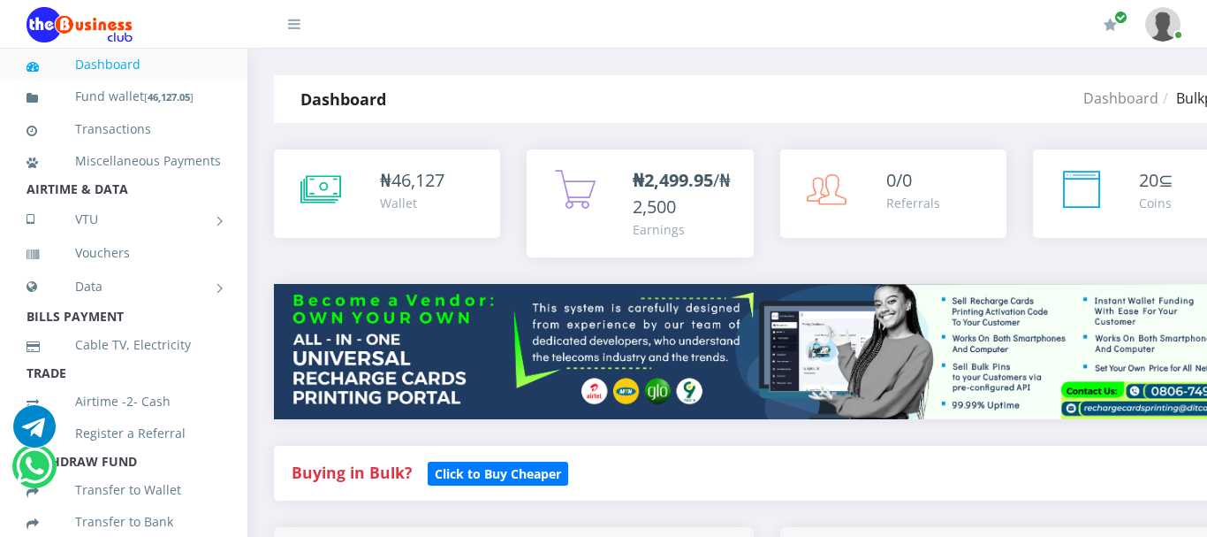  Describe the element at coordinates (913, 202) in the screenshot. I see `div: Referrals` at that location.